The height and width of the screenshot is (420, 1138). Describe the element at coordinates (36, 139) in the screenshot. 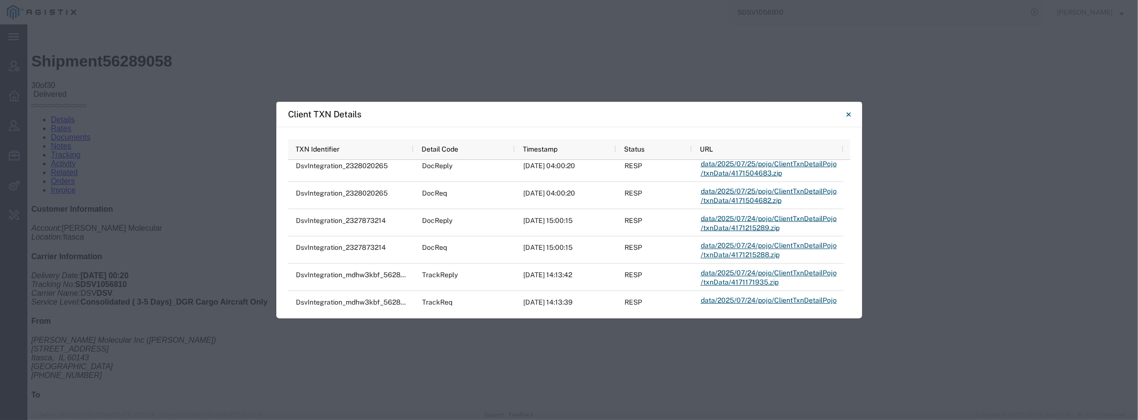

I see `a: Activity` at that location.